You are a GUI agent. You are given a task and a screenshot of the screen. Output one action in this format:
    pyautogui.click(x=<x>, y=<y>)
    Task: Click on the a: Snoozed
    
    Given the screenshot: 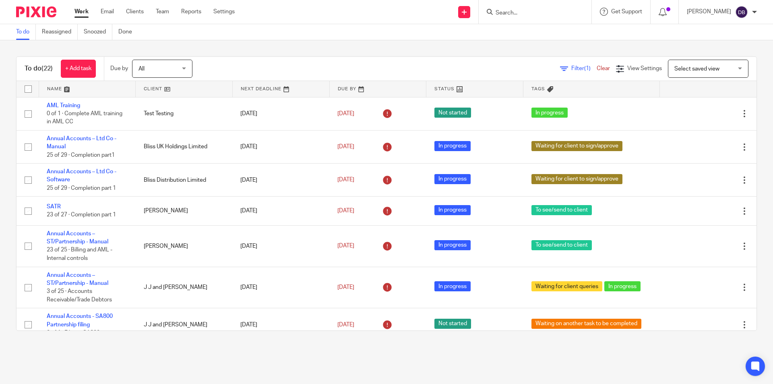 What is the action you would take?
    pyautogui.click(x=98, y=32)
    